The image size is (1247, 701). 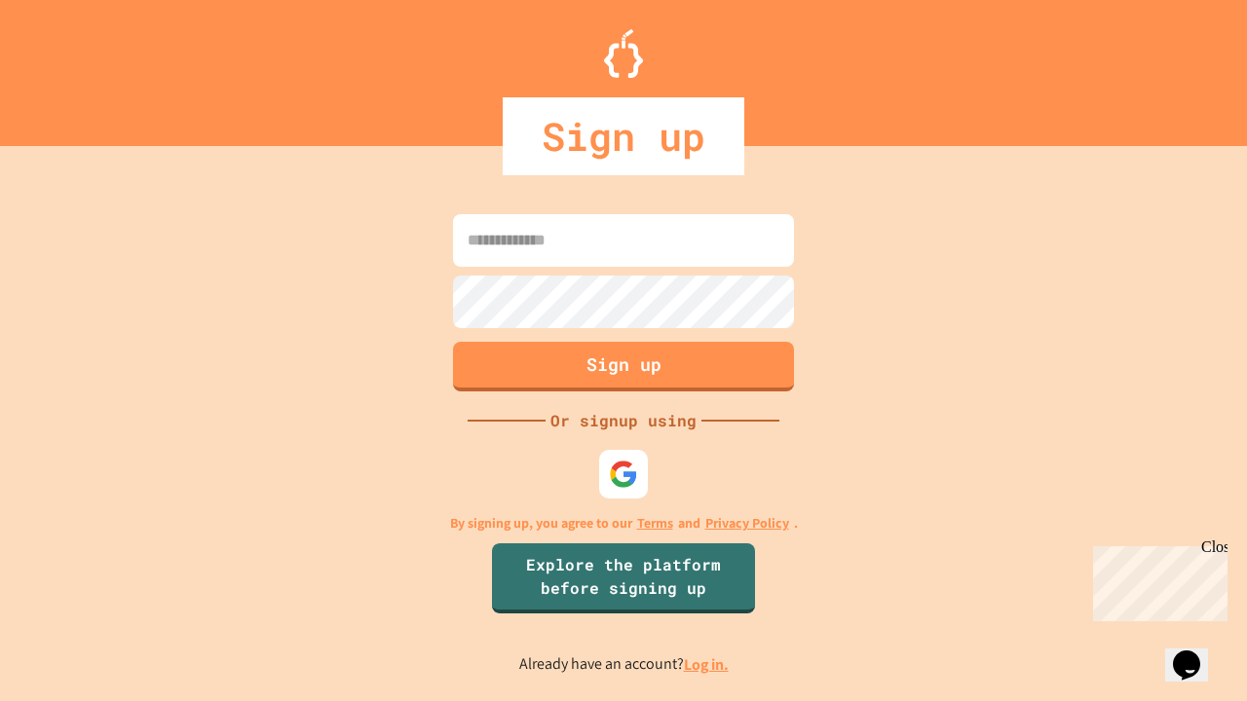 I want to click on div: Or signup using, so click(x=623, y=421).